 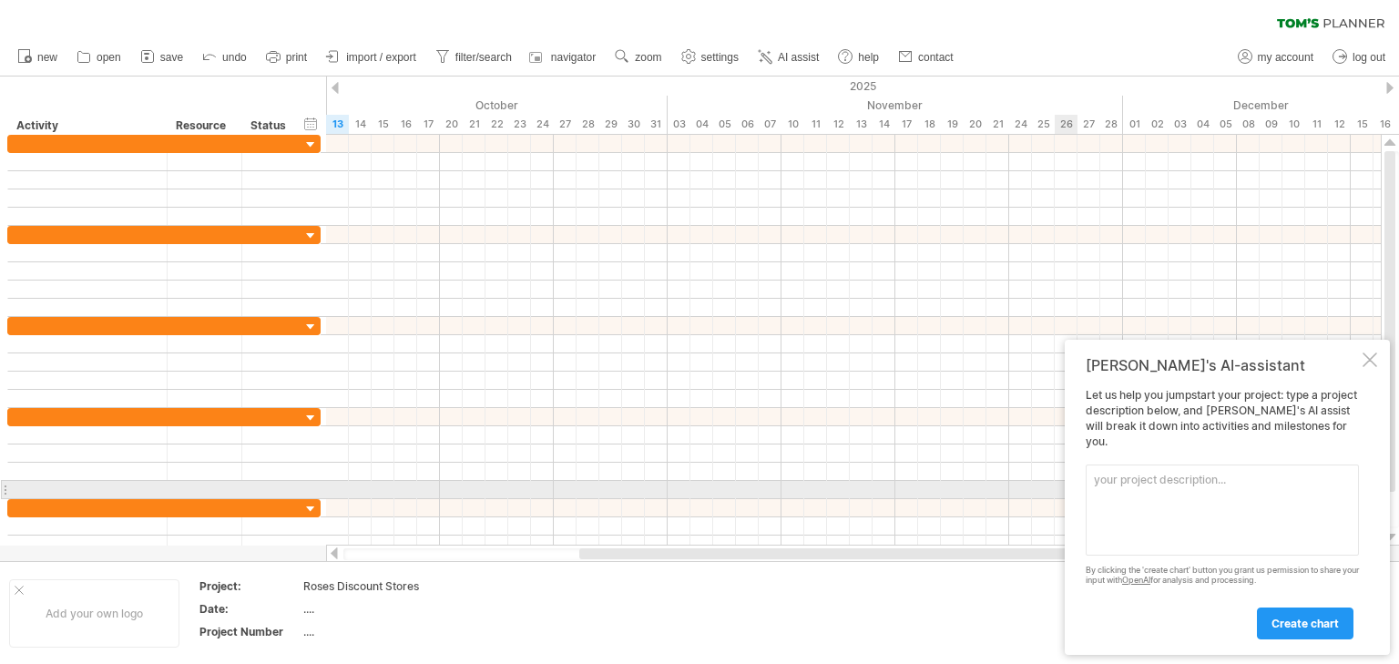 What do you see at coordinates (656, 124) in the screenshot?
I see `div: Friday, 31 October 2025` at bounding box center [656, 124].